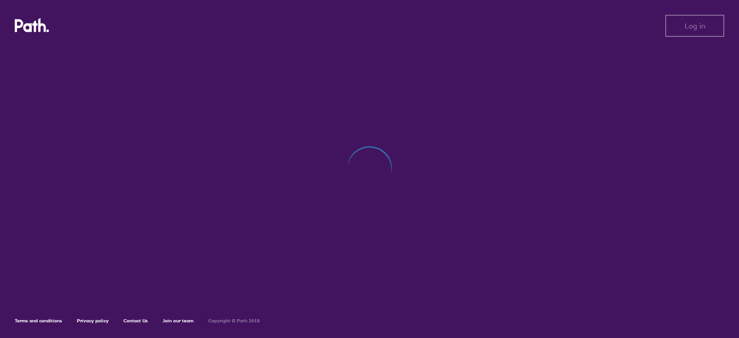  I want to click on span: Log in, so click(695, 26).